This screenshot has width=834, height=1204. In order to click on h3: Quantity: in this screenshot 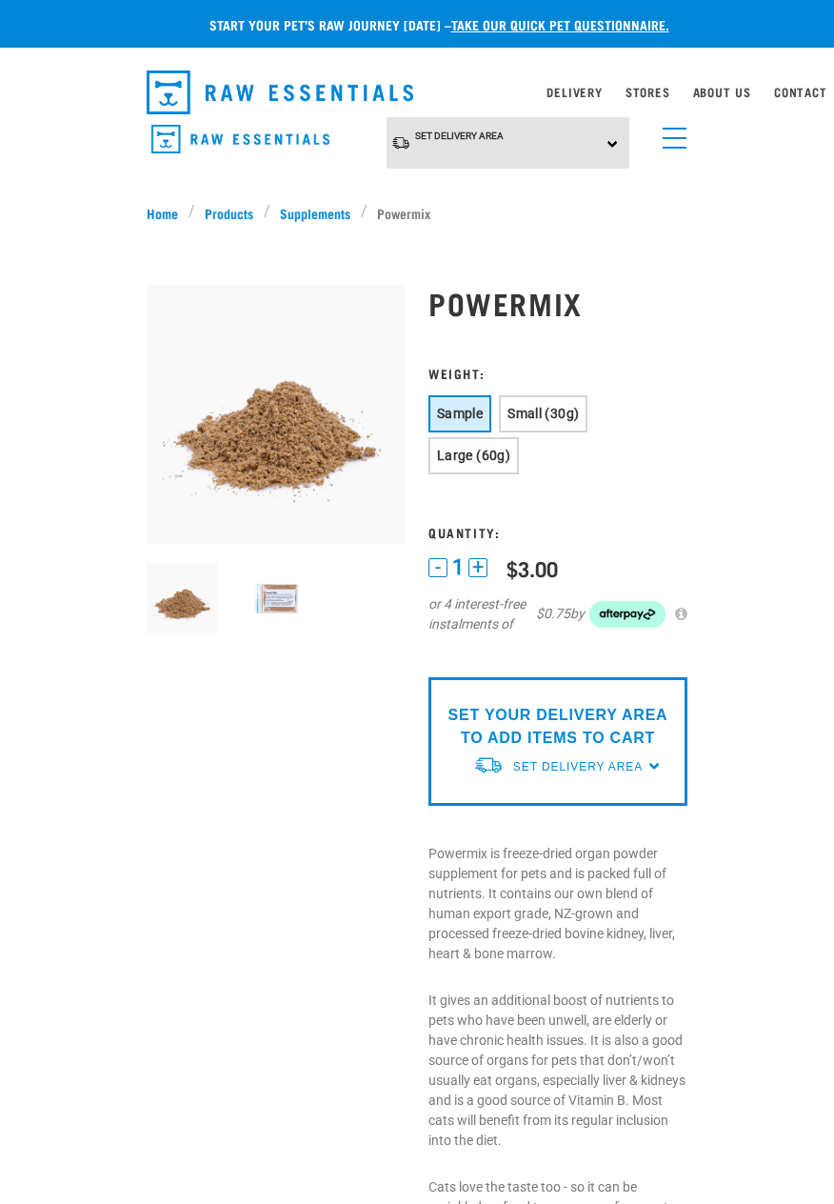, I will do `click(558, 531)`.